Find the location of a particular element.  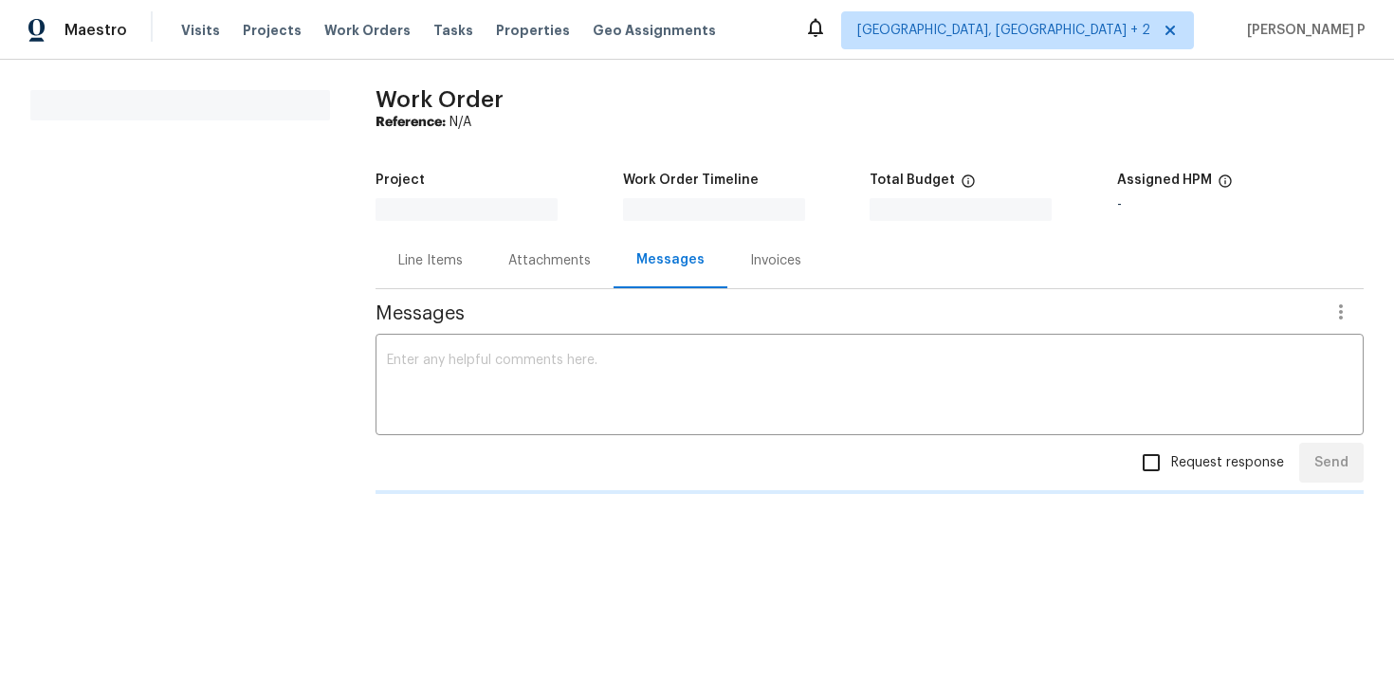

span: The hpm assigned to this work order. is located at coordinates (1226, 186).